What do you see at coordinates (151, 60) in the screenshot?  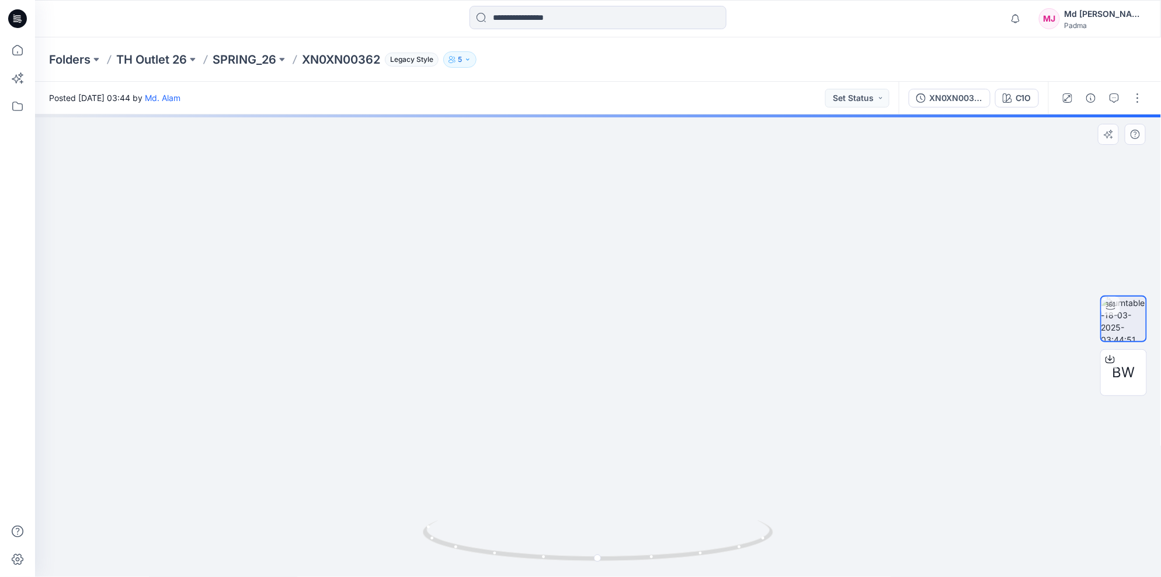 I see `p: TH Outlet 26` at bounding box center [151, 60].